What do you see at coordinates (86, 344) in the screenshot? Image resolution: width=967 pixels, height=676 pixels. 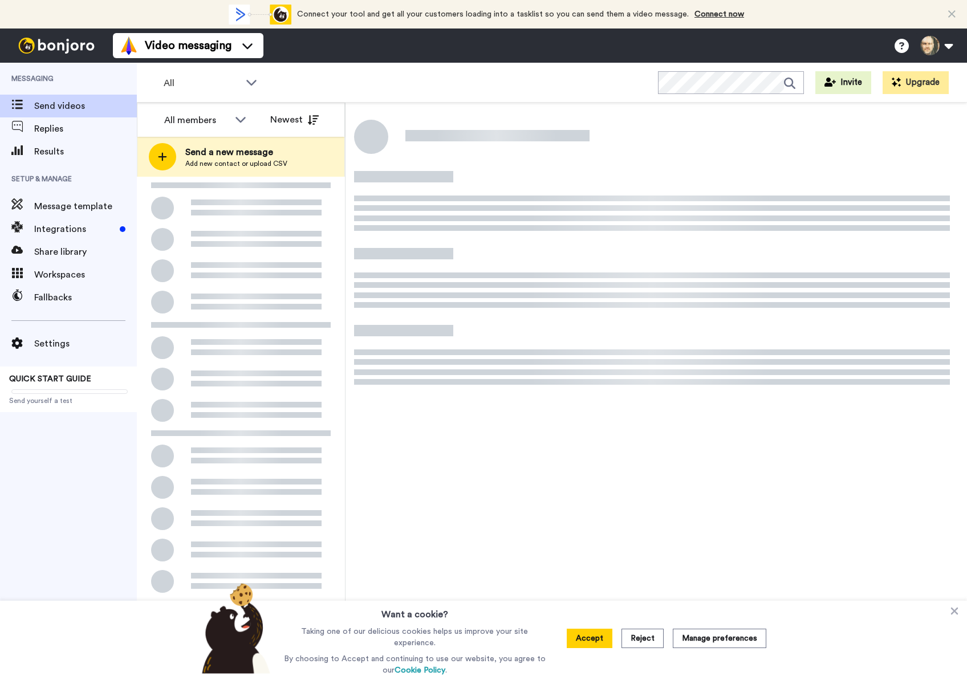 I see `span: Settings` at bounding box center [86, 344].